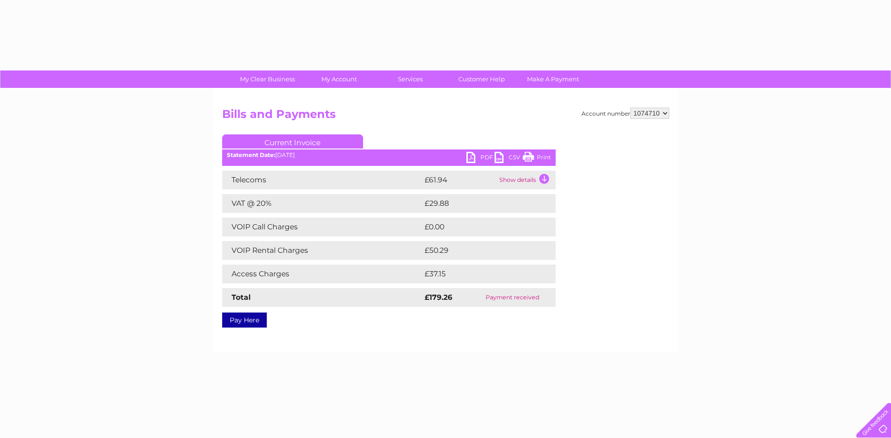 The width and height of the screenshot is (891, 438). I want to click on a: My Account, so click(339, 79).